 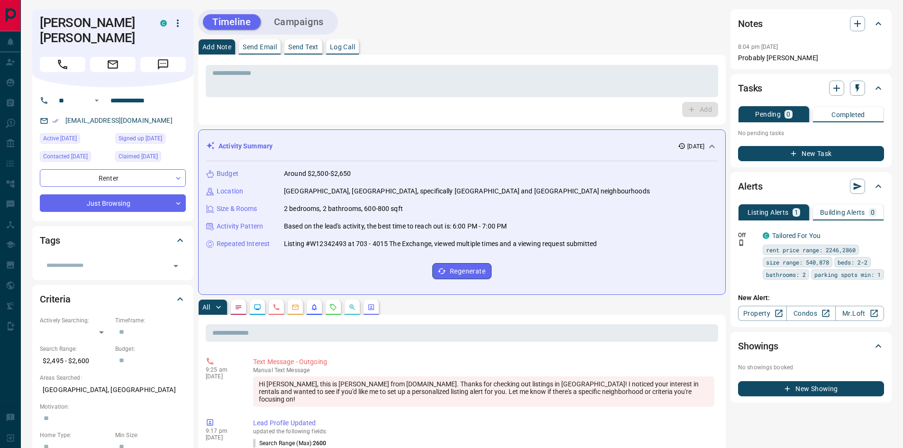 What do you see at coordinates (343, 209) in the screenshot?
I see `p: 2 bedrooms, 2 bathrooms, 600-800 sqft` at bounding box center [343, 209].